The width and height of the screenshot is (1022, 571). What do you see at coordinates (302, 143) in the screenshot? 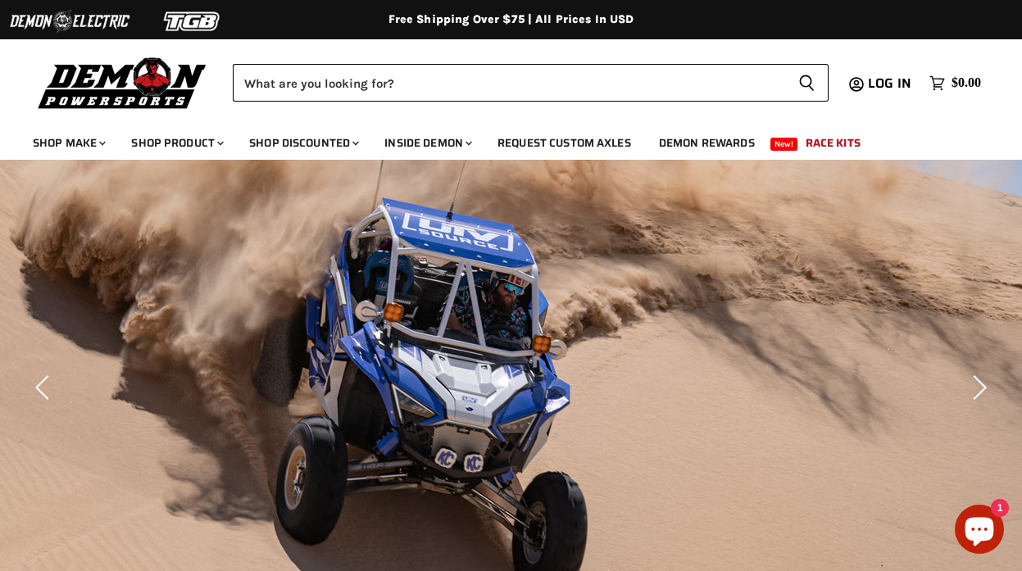
I see `a: Shop Discounted` at bounding box center [302, 143].